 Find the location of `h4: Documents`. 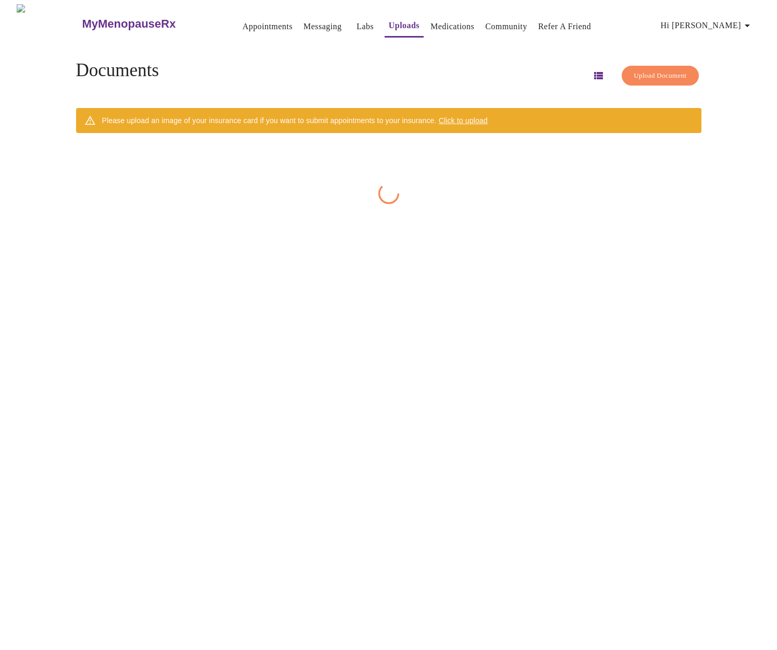

h4: Documents is located at coordinates (117, 70).